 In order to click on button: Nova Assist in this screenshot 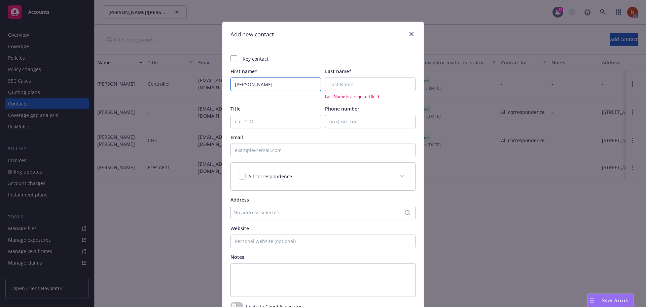, I will do `click(611, 300)`.